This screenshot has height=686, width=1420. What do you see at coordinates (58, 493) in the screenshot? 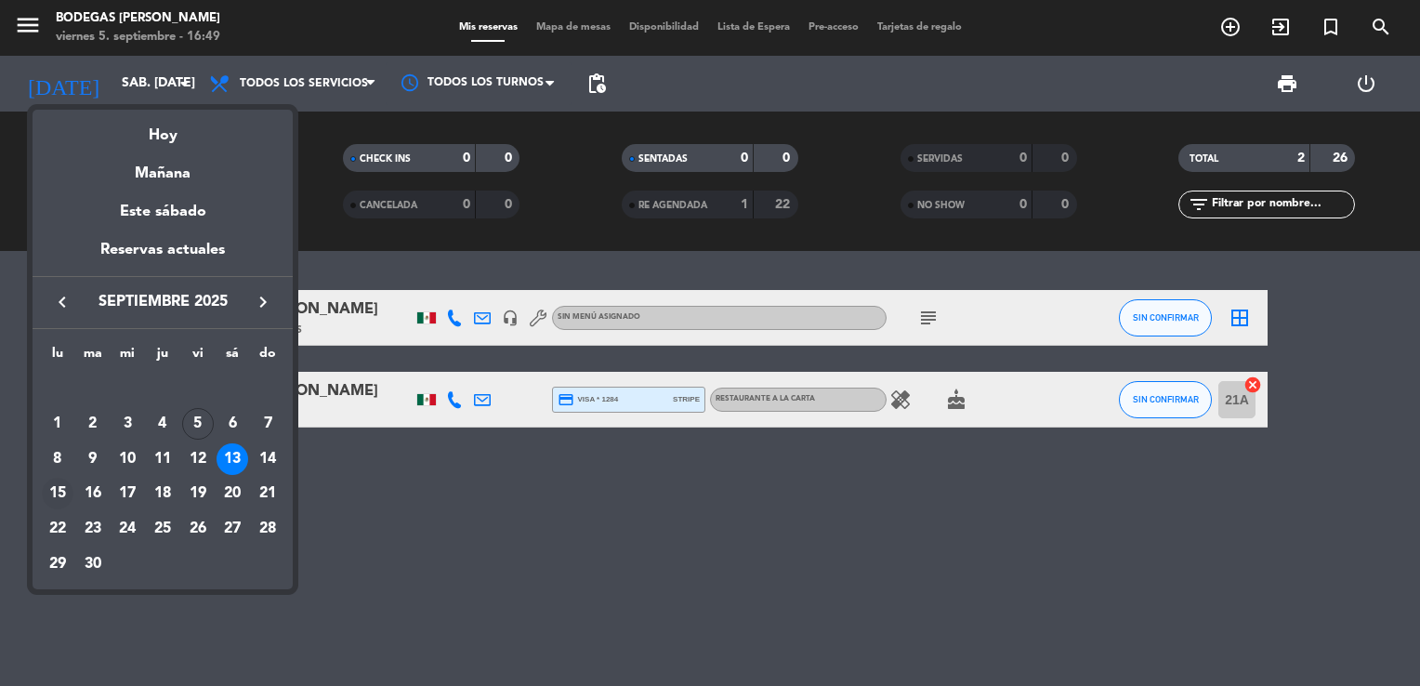
I see `div: 15` at bounding box center [58, 493].